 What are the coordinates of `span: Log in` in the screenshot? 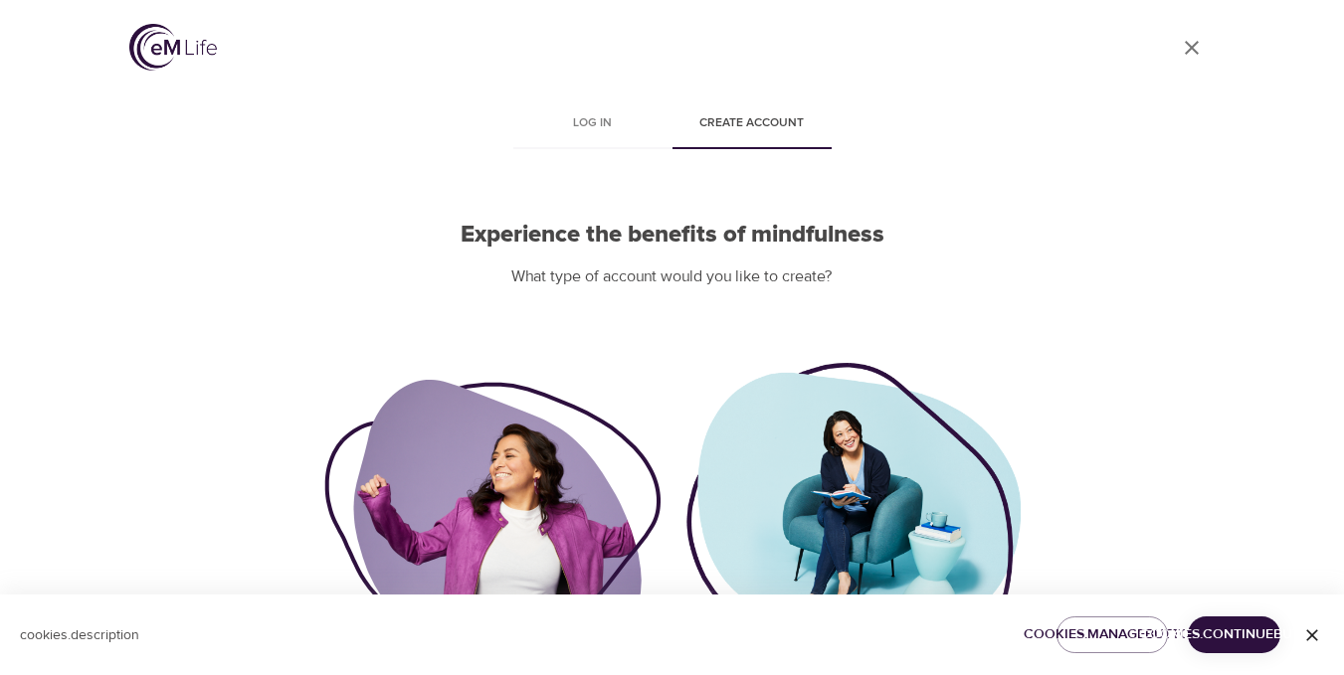 It's located at (593, 123).